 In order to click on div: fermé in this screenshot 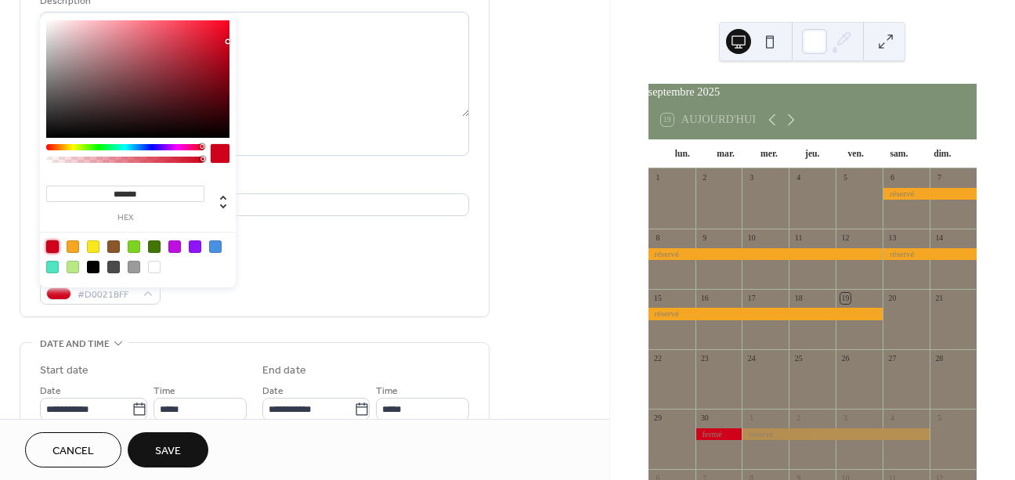, I will do `click(719, 434)`.